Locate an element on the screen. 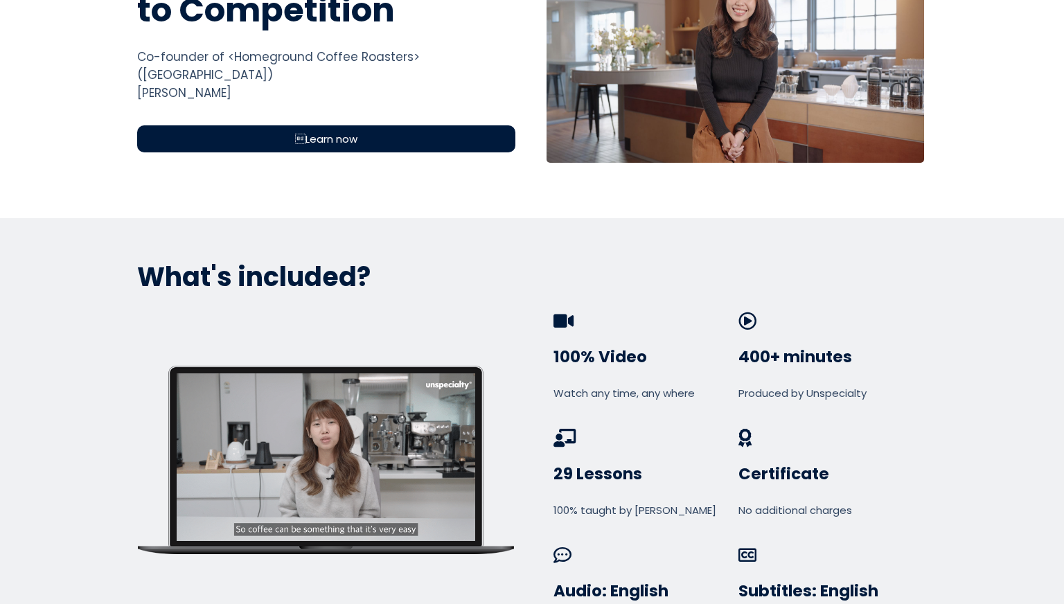 This screenshot has width=1064, height=604. h3: Audio: English is located at coordinates (643, 591).